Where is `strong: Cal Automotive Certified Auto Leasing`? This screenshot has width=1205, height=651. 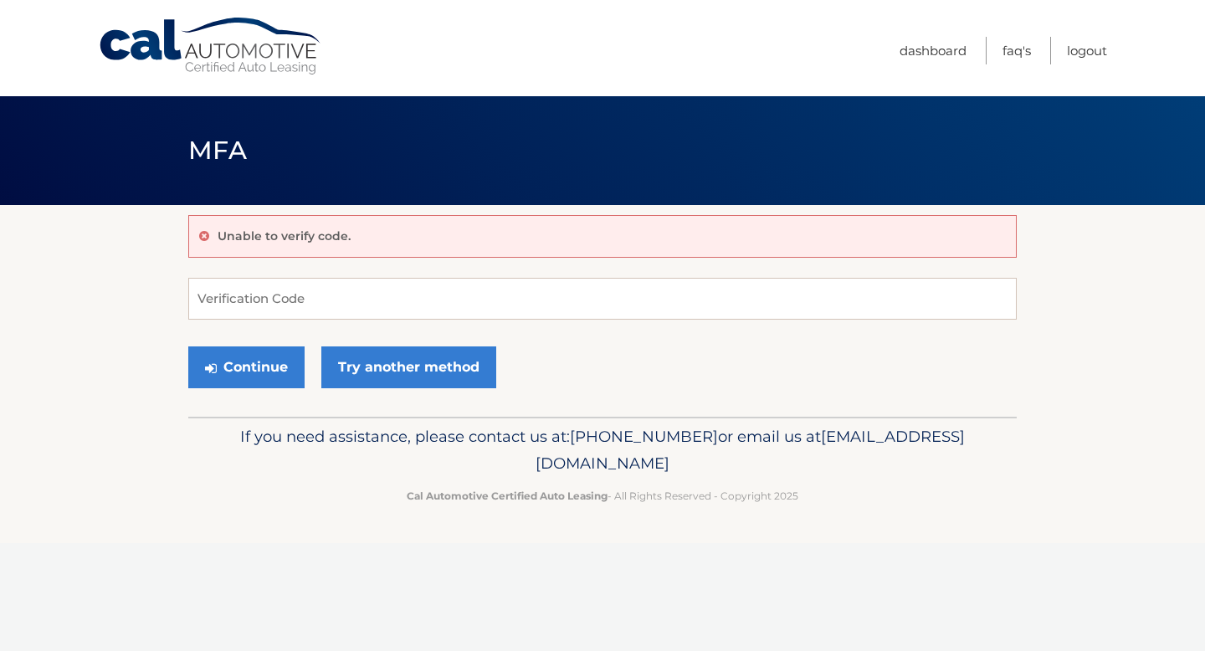 strong: Cal Automotive Certified Auto Leasing is located at coordinates (507, 495).